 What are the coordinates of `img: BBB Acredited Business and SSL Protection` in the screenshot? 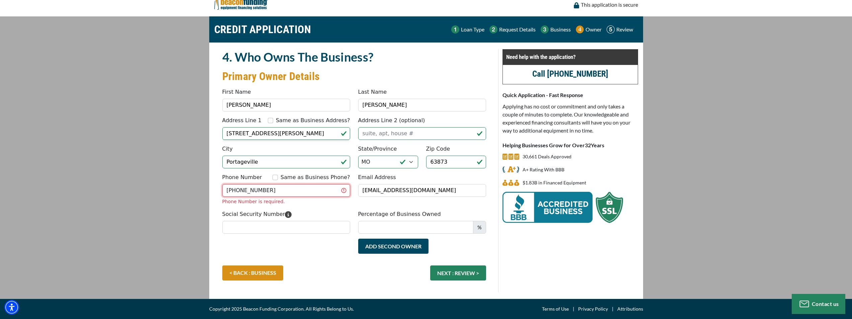 It's located at (563, 207).